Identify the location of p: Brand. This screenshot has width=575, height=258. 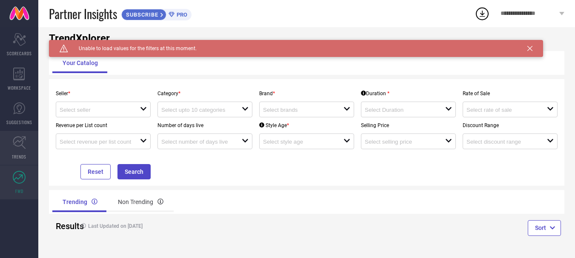
(306, 94).